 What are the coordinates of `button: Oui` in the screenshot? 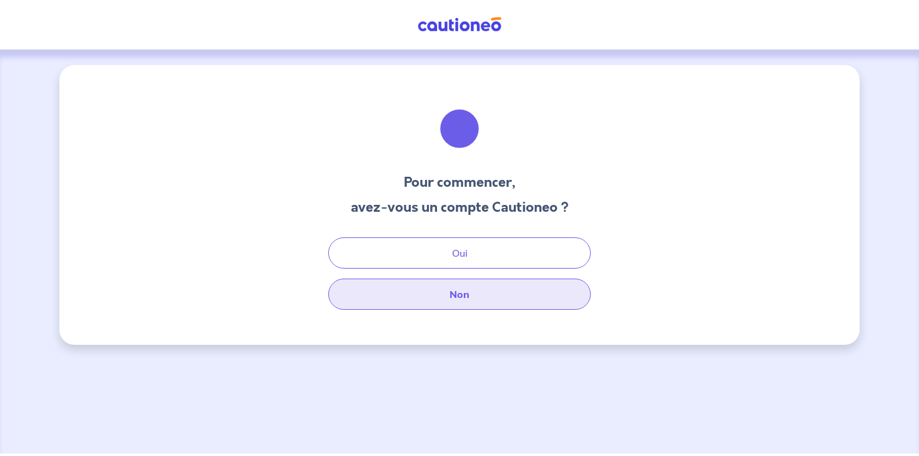 It's located at (459, 253).